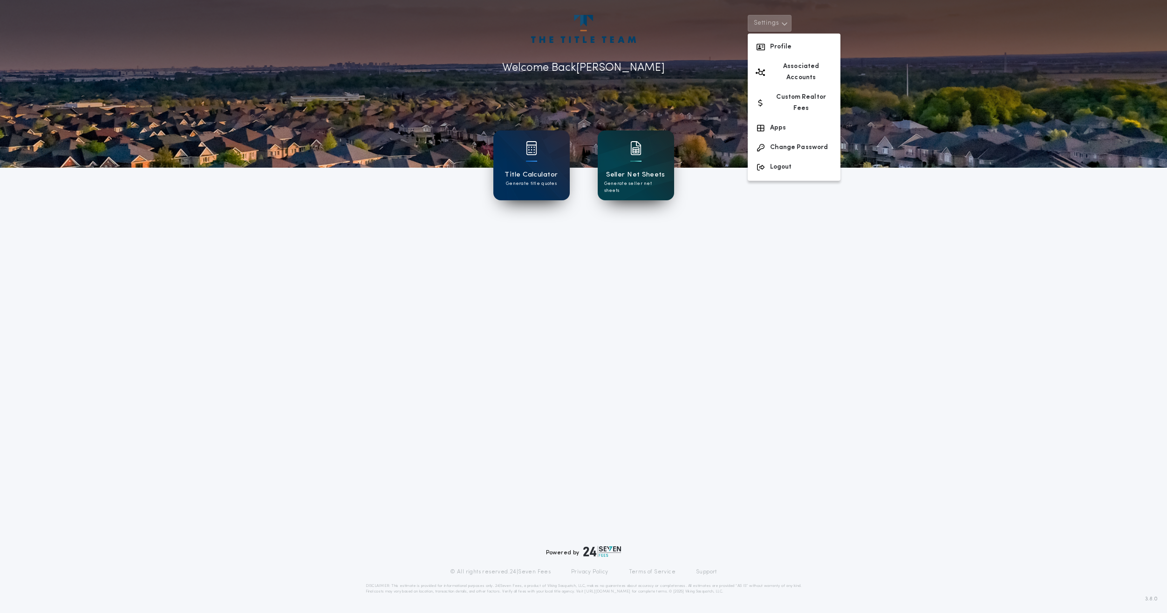 This screenshot has height=613, width=1167. What do you see at coordinates (636, 175) in the screenshot?
I see `h1: Seller Net Sheets` at bounding box center [636, 175].